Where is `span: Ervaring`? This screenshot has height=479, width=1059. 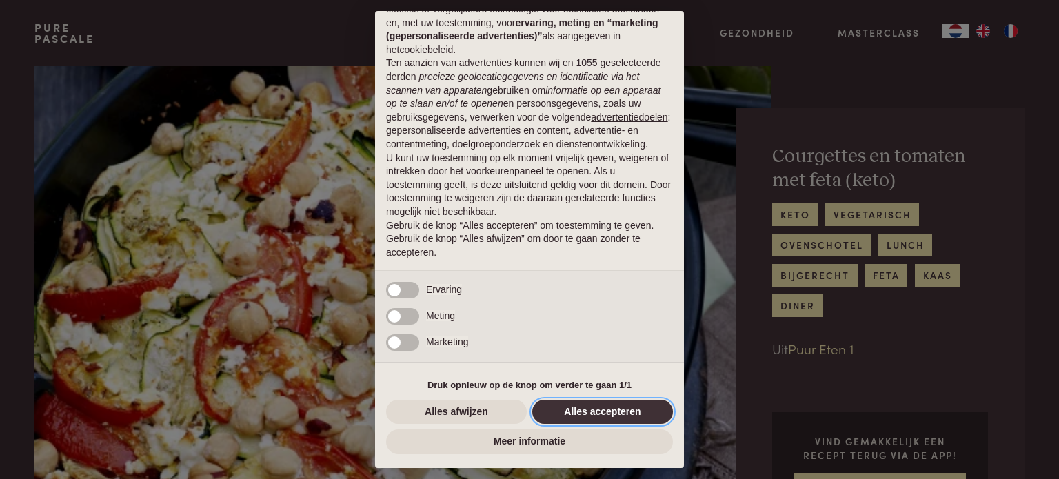 span: Ervaring is located at coordinates (444, 290).